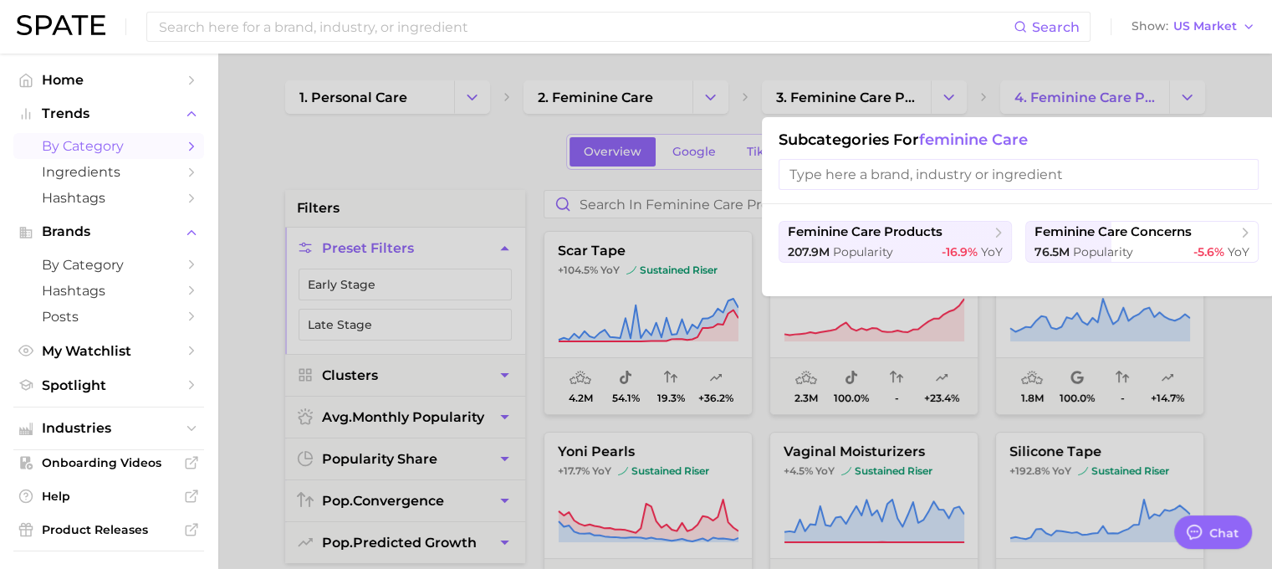  What do you see at coordinates (109, 428) in the screenshot?
I see `button: Industries` at bounding box center [109, 428].